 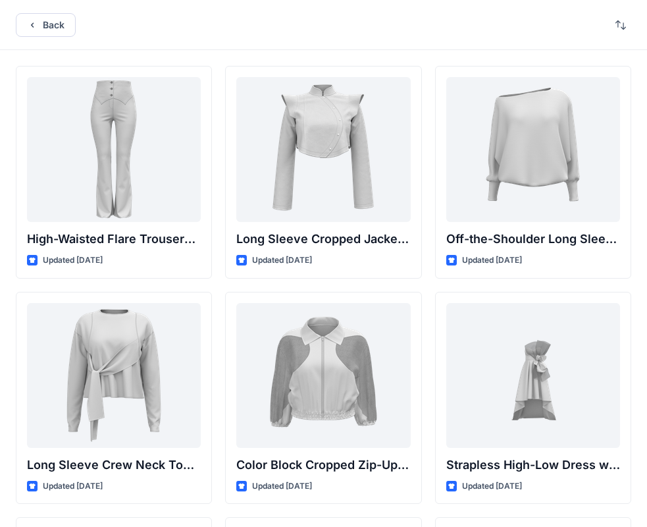 What do you see at coordinates (323, 239) in the screenshot?
I see `p: Long Sleeve Cropped Jacket with Mandarin Collar and Shoulder Detail` at bounding box center [323, 239].